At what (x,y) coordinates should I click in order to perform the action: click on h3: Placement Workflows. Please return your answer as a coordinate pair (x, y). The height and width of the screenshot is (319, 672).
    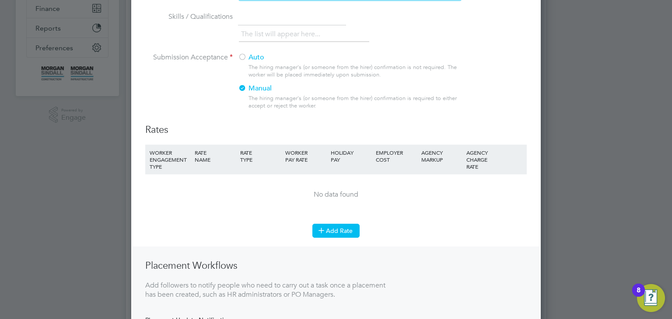
    Looking at the image, I should click on (266, 266).